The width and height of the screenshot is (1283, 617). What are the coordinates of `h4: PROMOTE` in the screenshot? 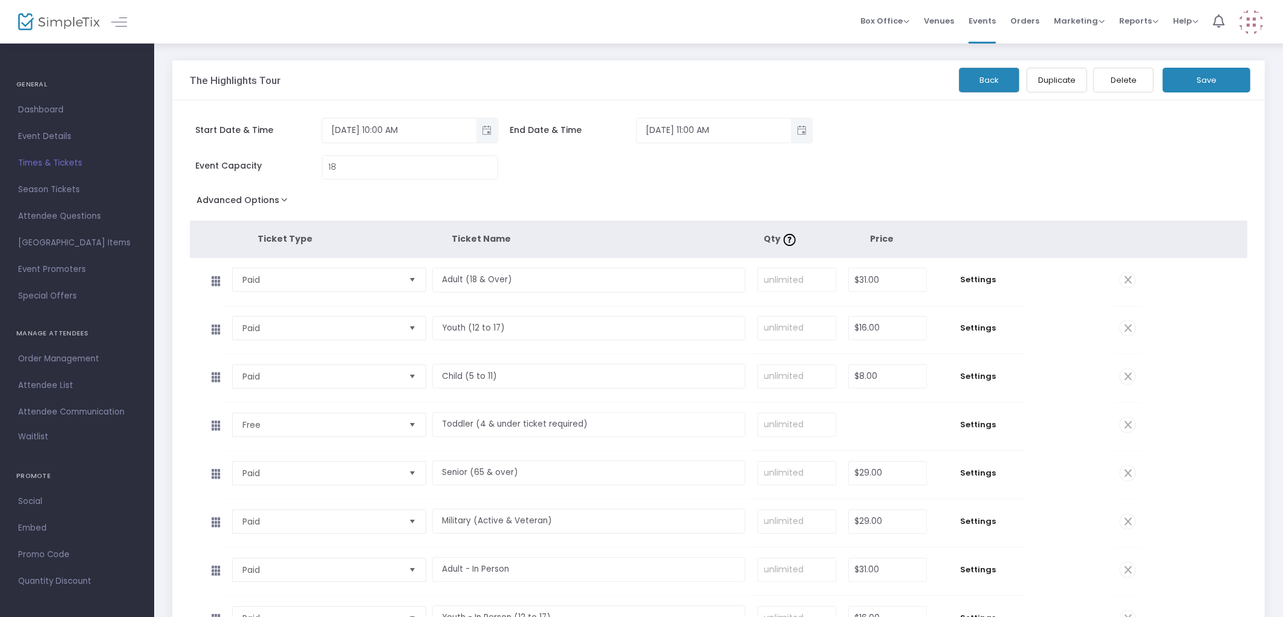 It's located at (77, 476).